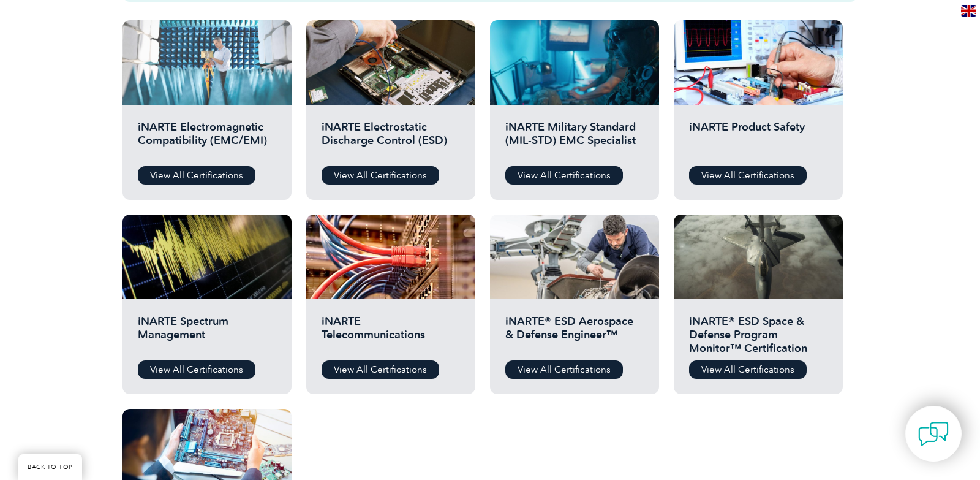 The image size is (980, 480). What do you see at coordinates (391, 138) in the screenshot?
I see `h2: iNARTE Electrostatic Discharge Control (ESD)` at bounding box center [391, 138].